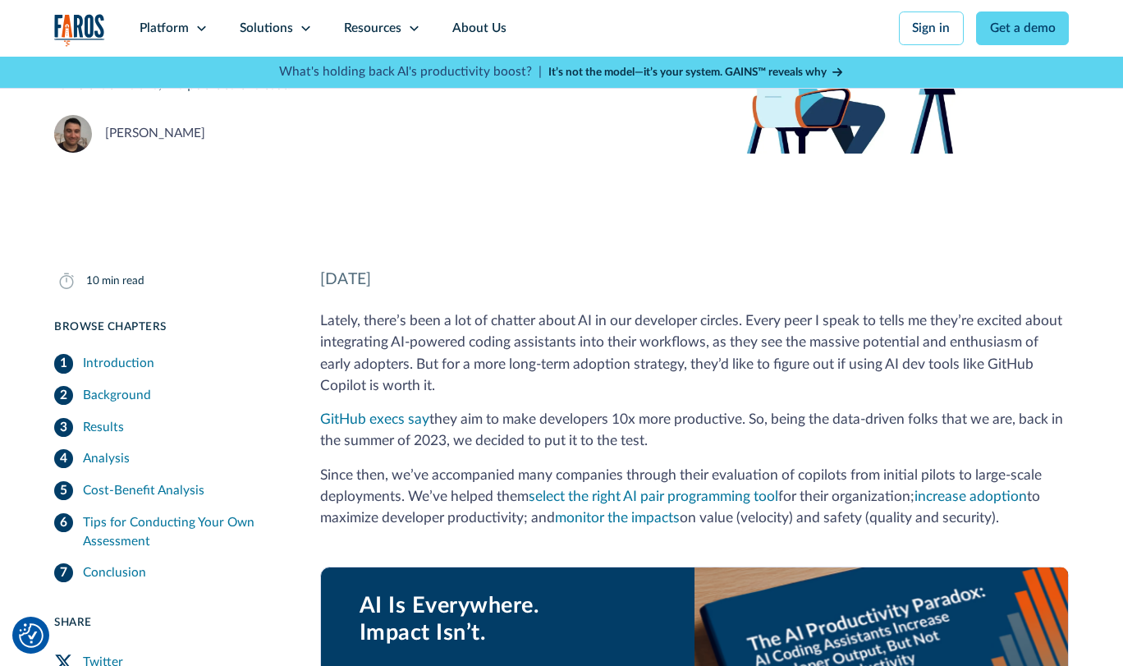 The width and height of the screenshot is (1123, 666). Describe the element at coordinates (182, 532) in the screenshot. I see `div: Tips for Conducting Your Own Assessment` at that location.